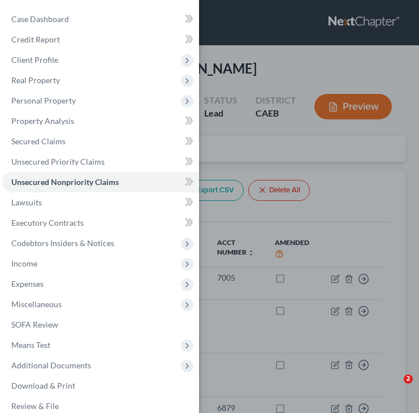 The image size is (419, 413). What do you see at coordinates (31, 344) in the screenshot?
I see `span: Means Test` at bounding box center [31, 344].